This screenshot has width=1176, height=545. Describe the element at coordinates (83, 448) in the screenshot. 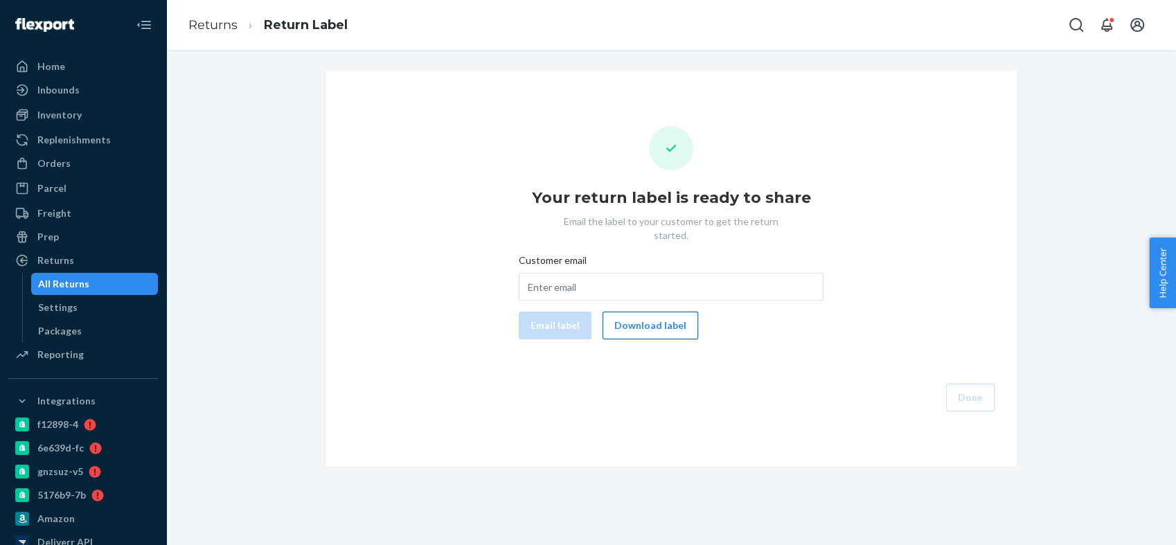

I see `a: 6e639d-fc` at that location.